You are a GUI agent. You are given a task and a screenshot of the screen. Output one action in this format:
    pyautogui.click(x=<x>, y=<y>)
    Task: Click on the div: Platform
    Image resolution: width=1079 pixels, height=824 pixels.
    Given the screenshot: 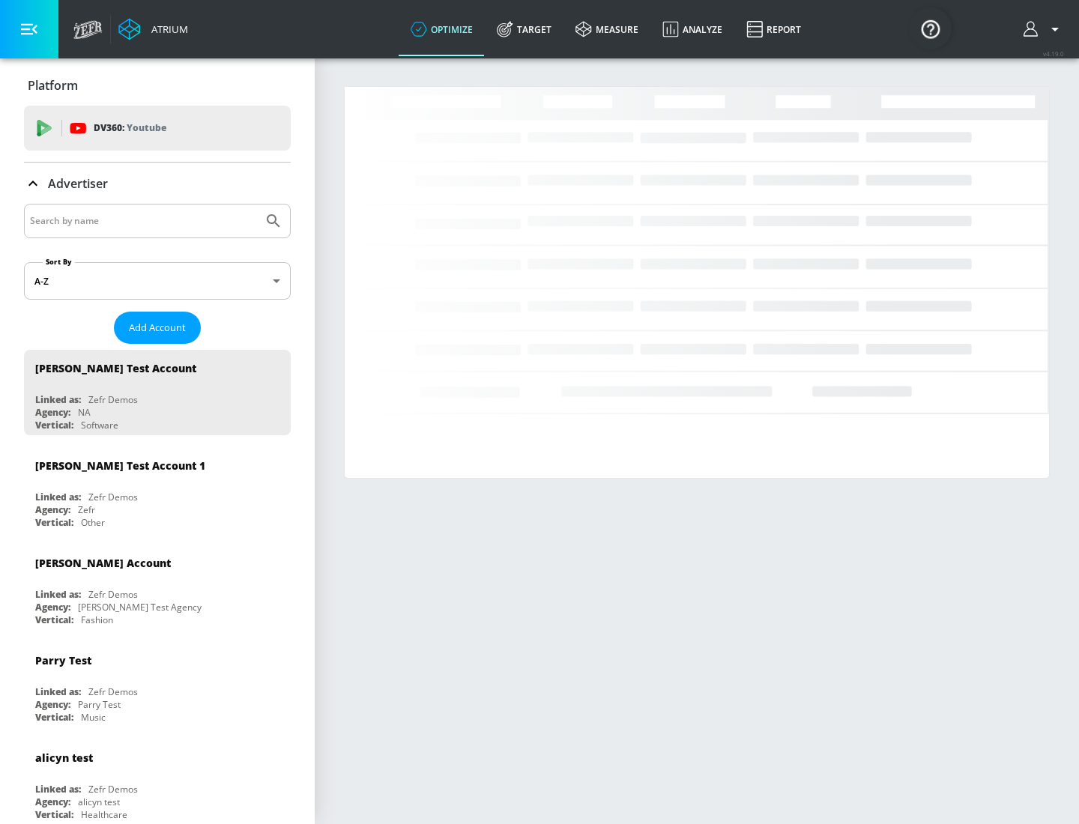 What is the action you would take?
    pyautogui.click(x=157, y=85)
    